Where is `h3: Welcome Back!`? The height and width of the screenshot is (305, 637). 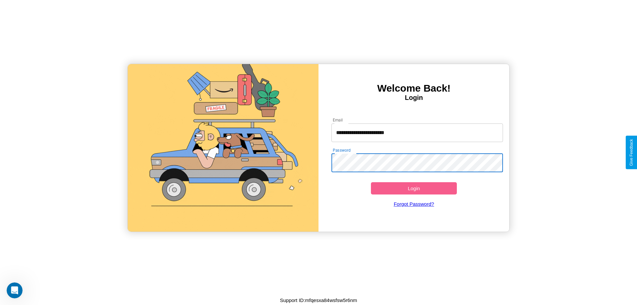
h3: Welcome Back! is located at coordinates (413, 88).